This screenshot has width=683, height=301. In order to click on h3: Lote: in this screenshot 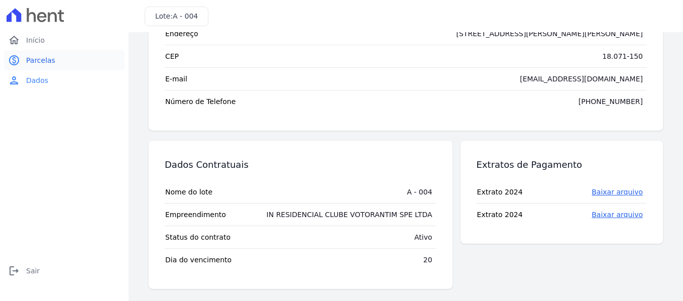, I will do `click(176, 16)`.